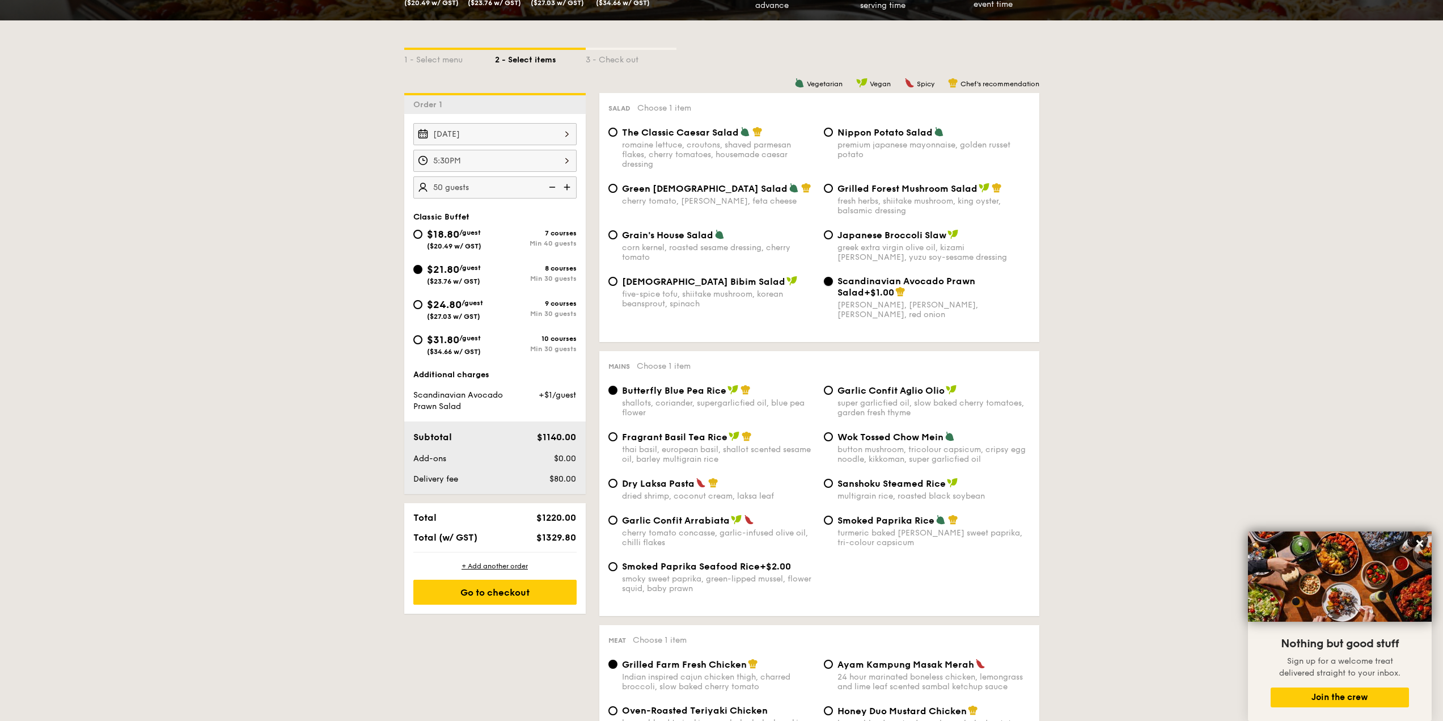  What do you see at coordinates (613, 235) in the screenshot?
I see `input: Grain's House Saladcorn kernel, roasted sesame dressing, cherry tomato` at bounding box center [613, 235].